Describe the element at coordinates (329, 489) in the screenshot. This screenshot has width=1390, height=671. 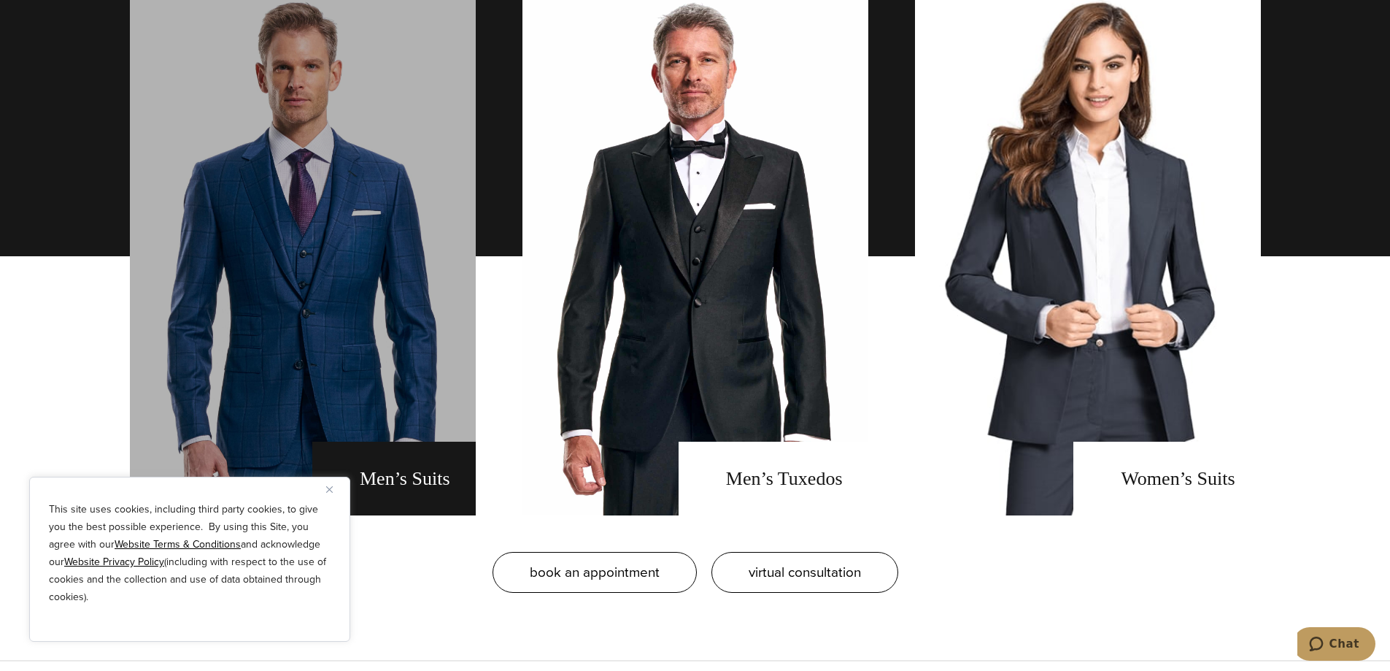
I see `img: Close` at that location.